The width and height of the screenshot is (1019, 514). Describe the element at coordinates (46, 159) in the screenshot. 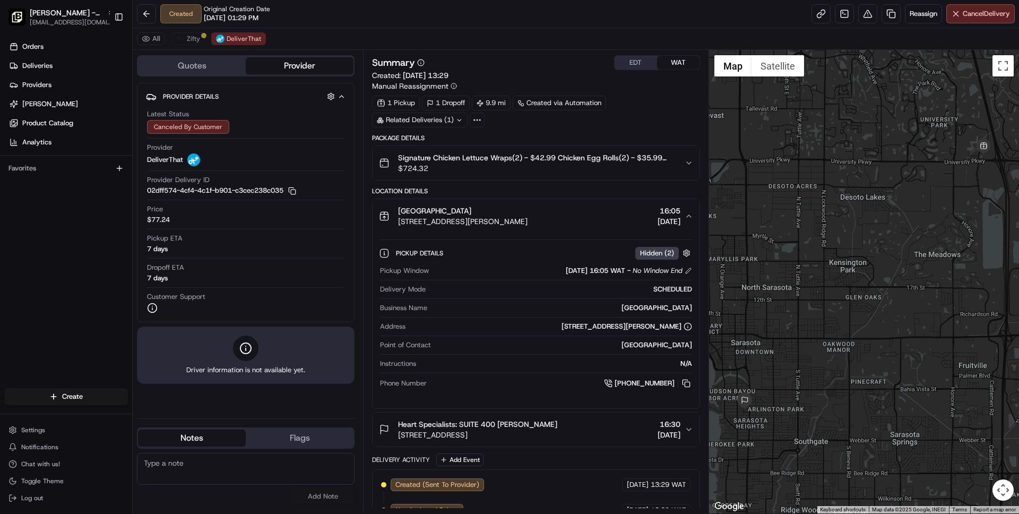

I see `a: 📗Knowledge Base` at that location.